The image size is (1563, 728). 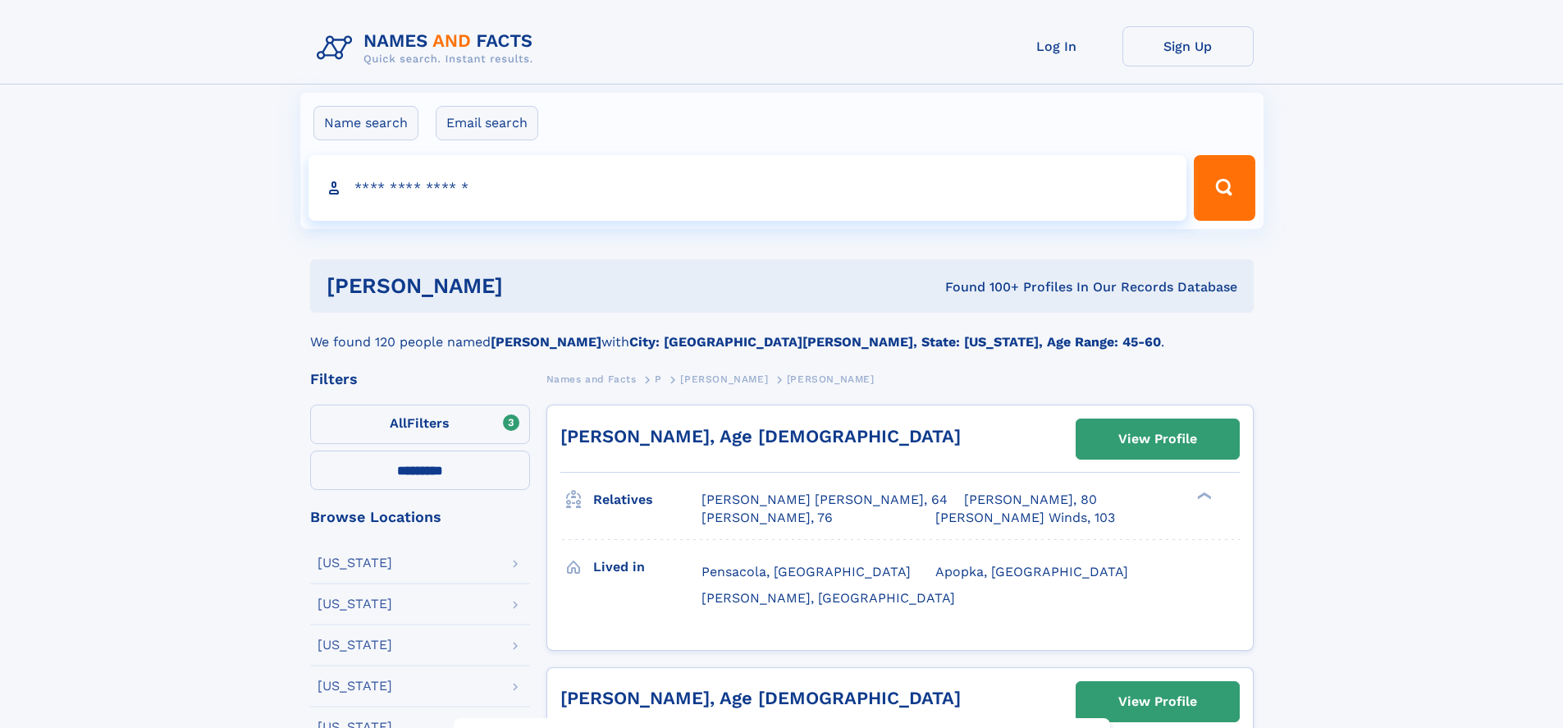 What do you see at coordinates (366, 123) in the screenshot?
I see `label: Name search` at bounding box center [366, 123].